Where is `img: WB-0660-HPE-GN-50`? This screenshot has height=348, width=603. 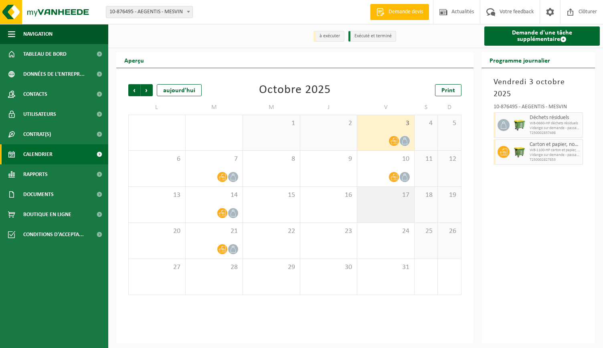 img: WB-0660-HPE-GN-50 is located at coordinates (519, 125).